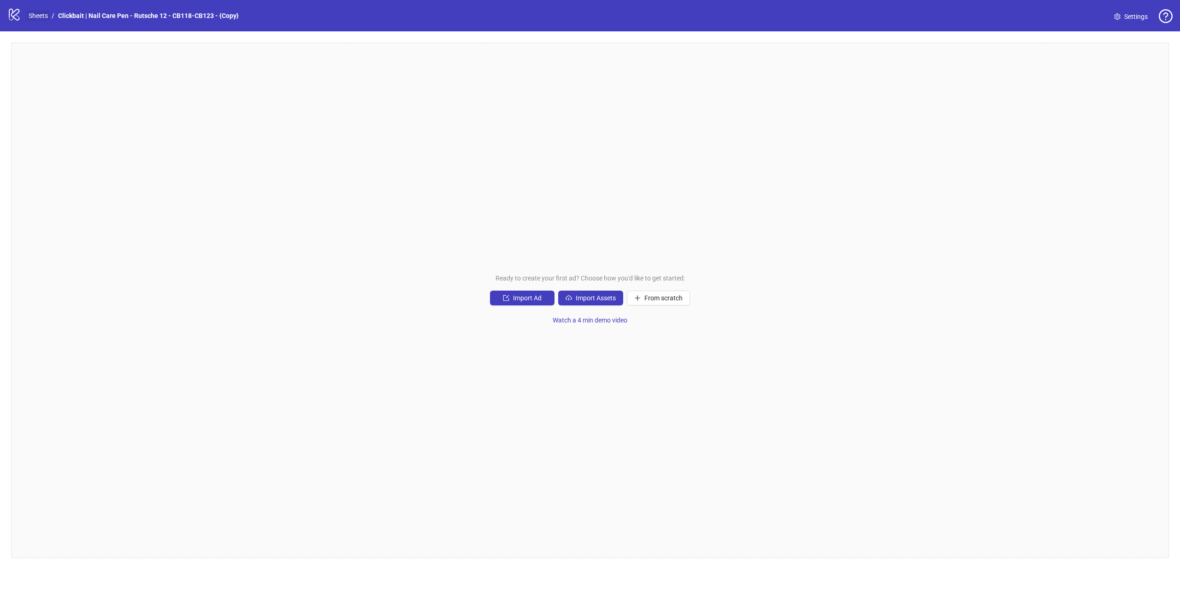 The width and height of the screenshot is (1180, 608). What do you see at coordinates (38, 16) in the screenshot?
I see `a: Sheets` at bounding box center [38, 16].